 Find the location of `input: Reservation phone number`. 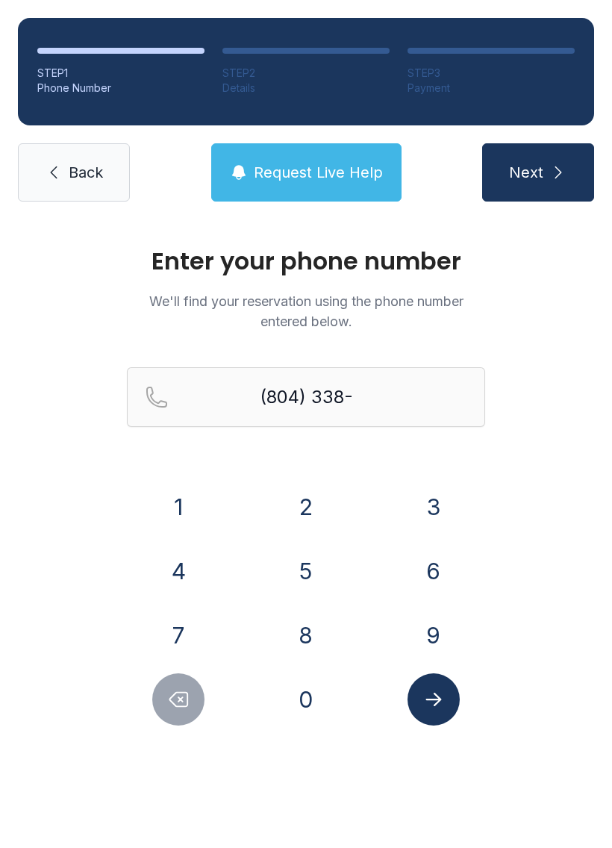

input: Reservation phone number is located at coordinates (306, 397).